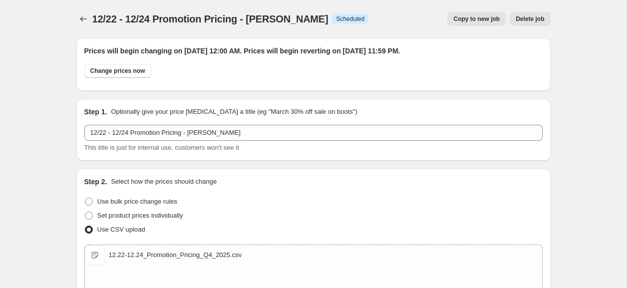  What do you see at coordinates (314, 133) in the screenshot?
I see `input: 30% off holiday sale` at bounding box center [314, 133].